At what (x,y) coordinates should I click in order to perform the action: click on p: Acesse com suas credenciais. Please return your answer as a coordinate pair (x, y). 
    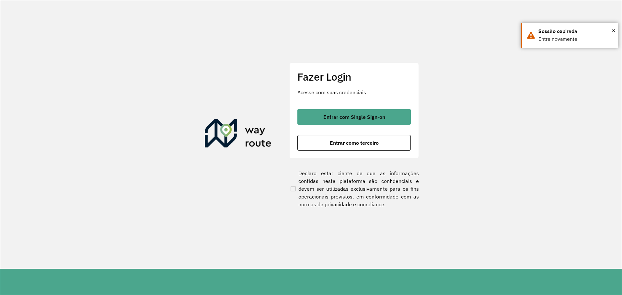
    Looking at the image, I should click on (354, 92).